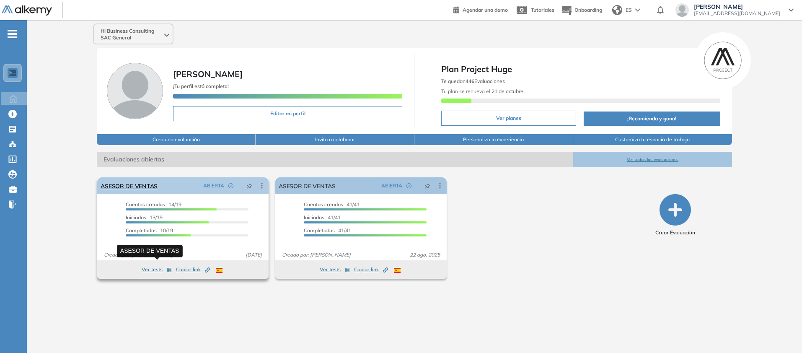 The height and width of the screenshot is (353, 802). What do you see at coordinates (149, 230) in the screenshot?
I see `span: 10/19` at bounding box center [149, 230].